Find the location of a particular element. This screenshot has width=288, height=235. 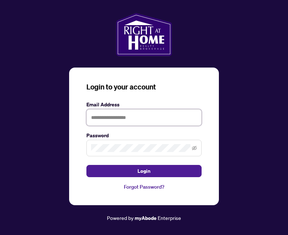

a: myAbode is located at coordinates (145, 218).